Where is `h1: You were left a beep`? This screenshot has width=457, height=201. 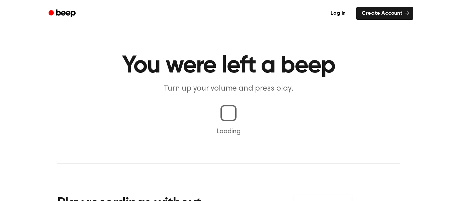 h1: You were left a beep is located at coordinates (229, 66).